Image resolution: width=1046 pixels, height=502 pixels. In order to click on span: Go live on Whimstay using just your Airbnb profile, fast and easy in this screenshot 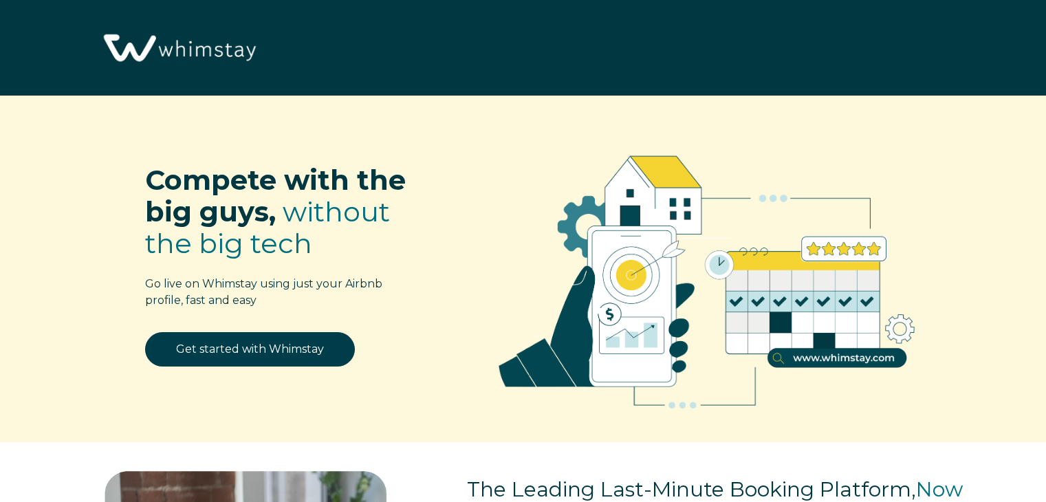, I will do `click(263, 292)`.